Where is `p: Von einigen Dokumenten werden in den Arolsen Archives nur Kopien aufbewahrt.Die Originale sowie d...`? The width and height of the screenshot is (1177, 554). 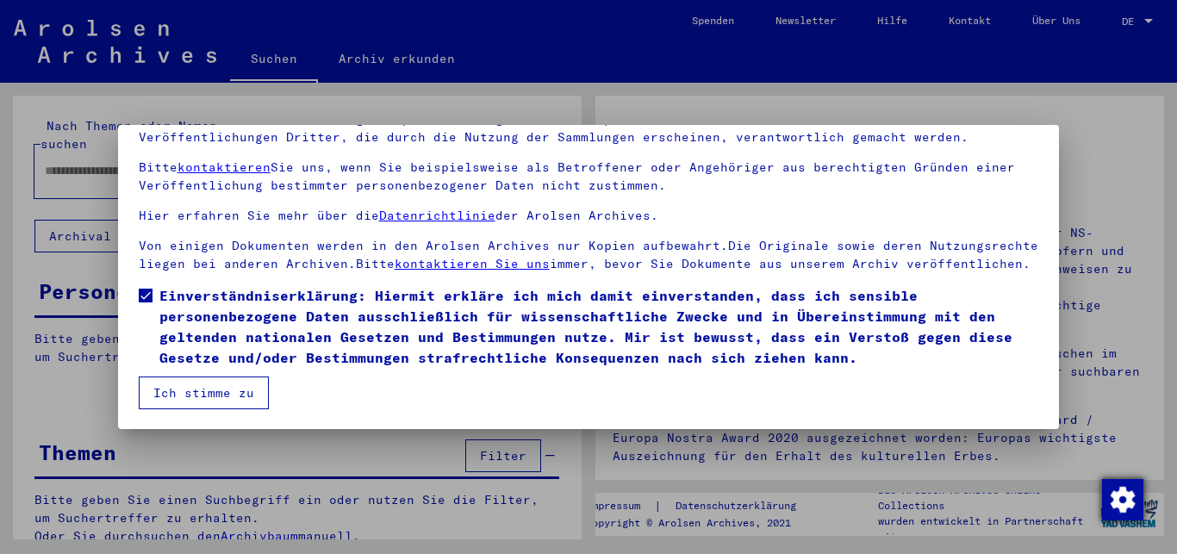 p: Von einigen Dokumenten werden in den Arolsen Archives nur Kopien aufbewahrt.Die Originale sowie d... is located at coordinates (588, 255).